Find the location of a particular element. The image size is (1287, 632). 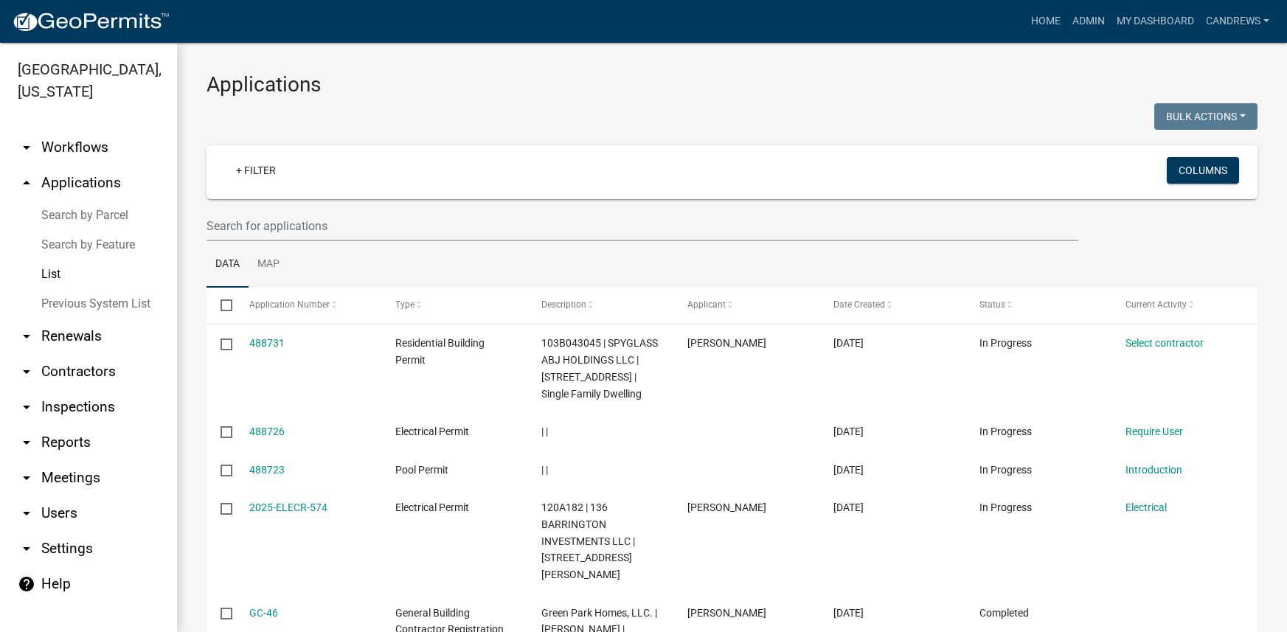

button: Bulk Actions is located at coordinates (1206, 117).